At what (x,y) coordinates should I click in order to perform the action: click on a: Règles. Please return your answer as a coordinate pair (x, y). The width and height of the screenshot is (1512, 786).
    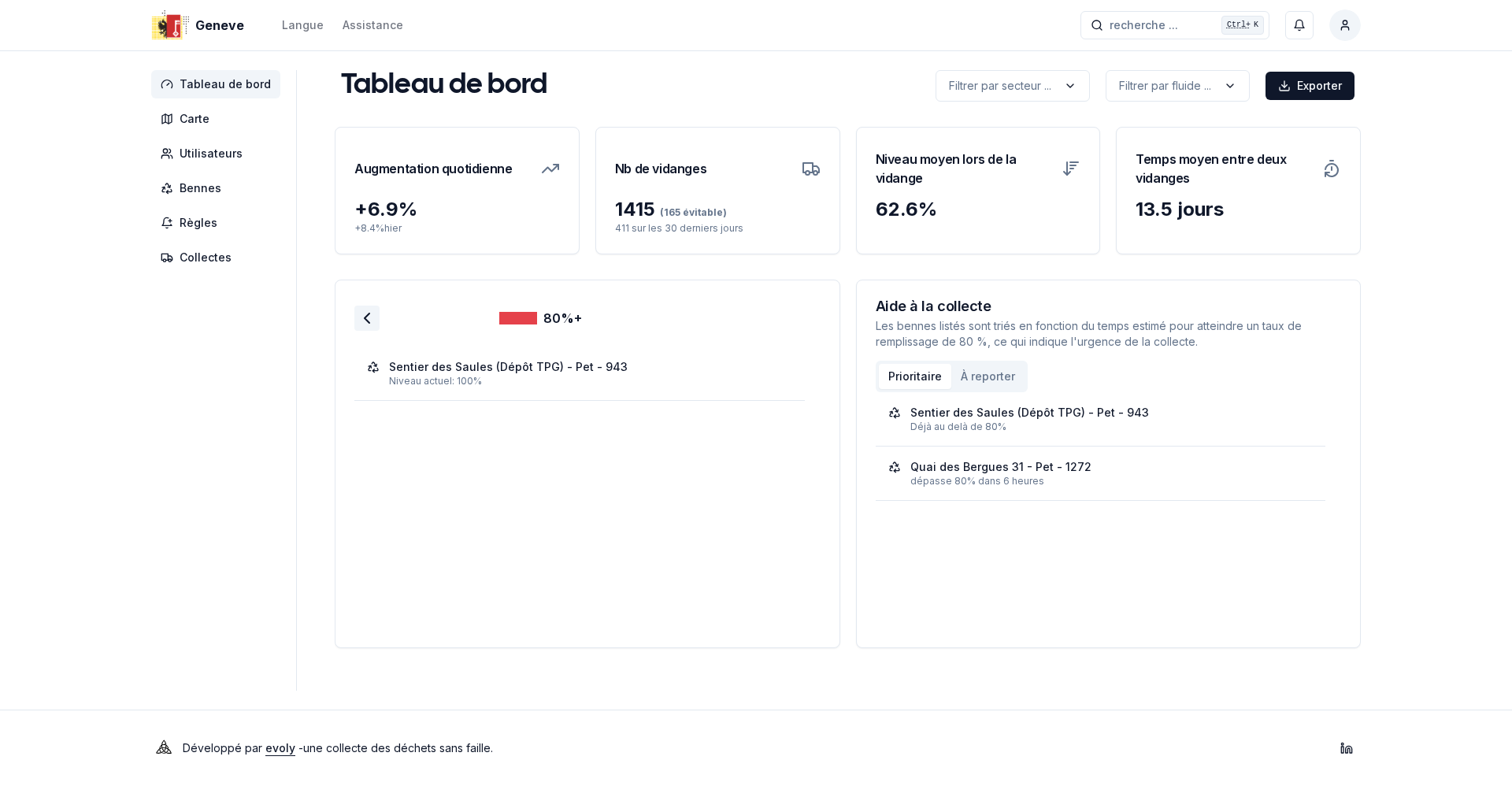
    Looking at the image, I should click on (219, 223).